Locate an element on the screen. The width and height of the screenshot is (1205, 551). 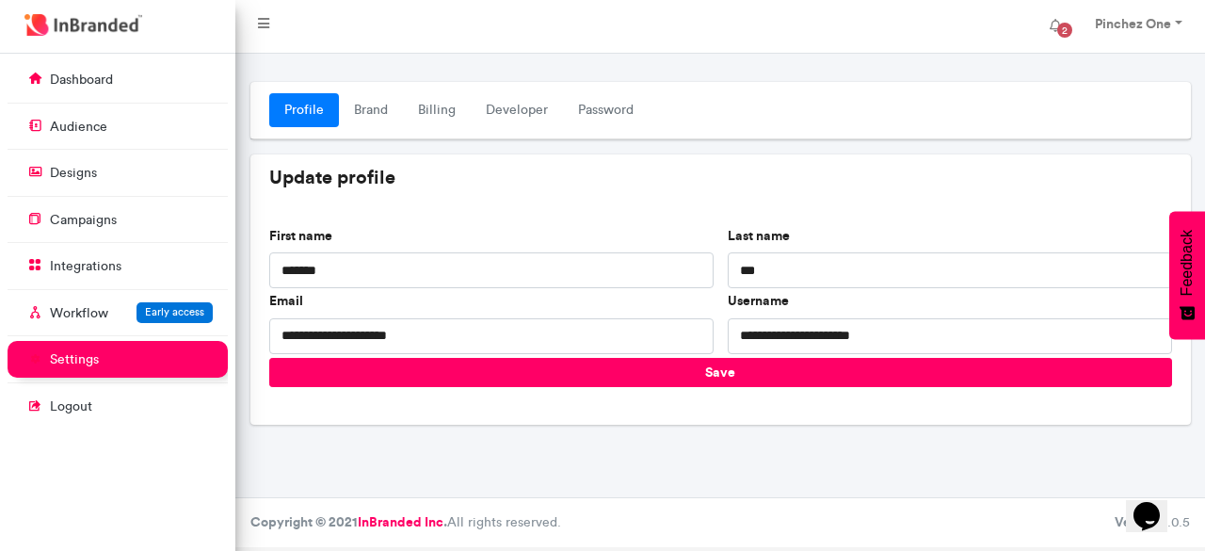
p: designs is located at coordinates (73, 173).